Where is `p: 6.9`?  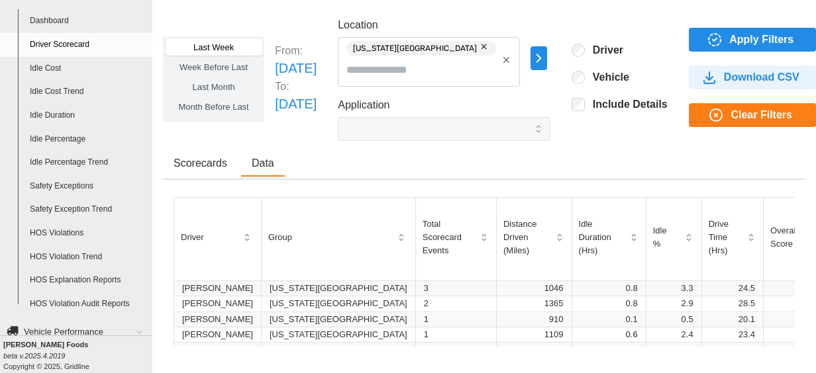
p: 6.9 is located at coordinates (732, 350).